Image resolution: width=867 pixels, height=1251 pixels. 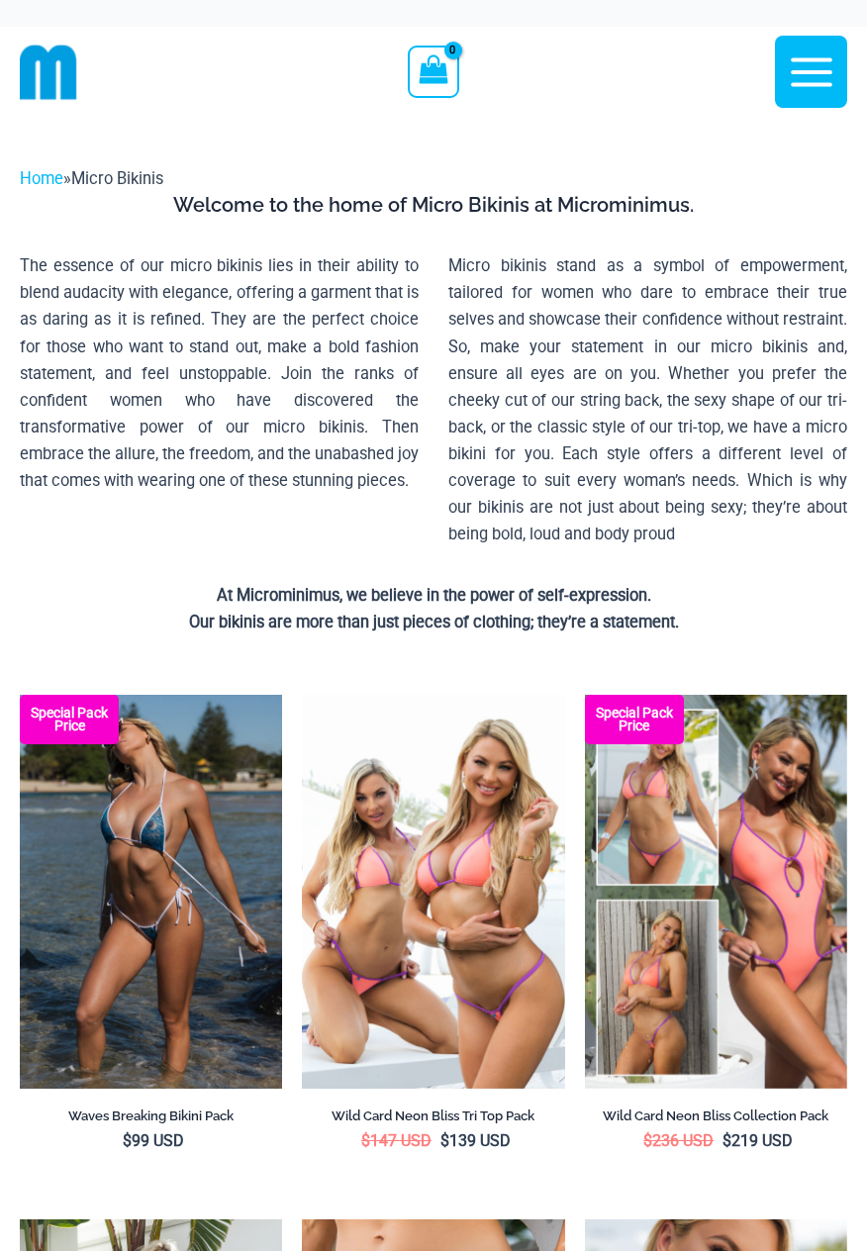 I want to click on a: Waves Breaking Ocean 312 Top 456 Bottom 08 Waves Breaking Ocean 312 Top 456 Bottom 04Waves Breaki..., so click(x=150, y=892).